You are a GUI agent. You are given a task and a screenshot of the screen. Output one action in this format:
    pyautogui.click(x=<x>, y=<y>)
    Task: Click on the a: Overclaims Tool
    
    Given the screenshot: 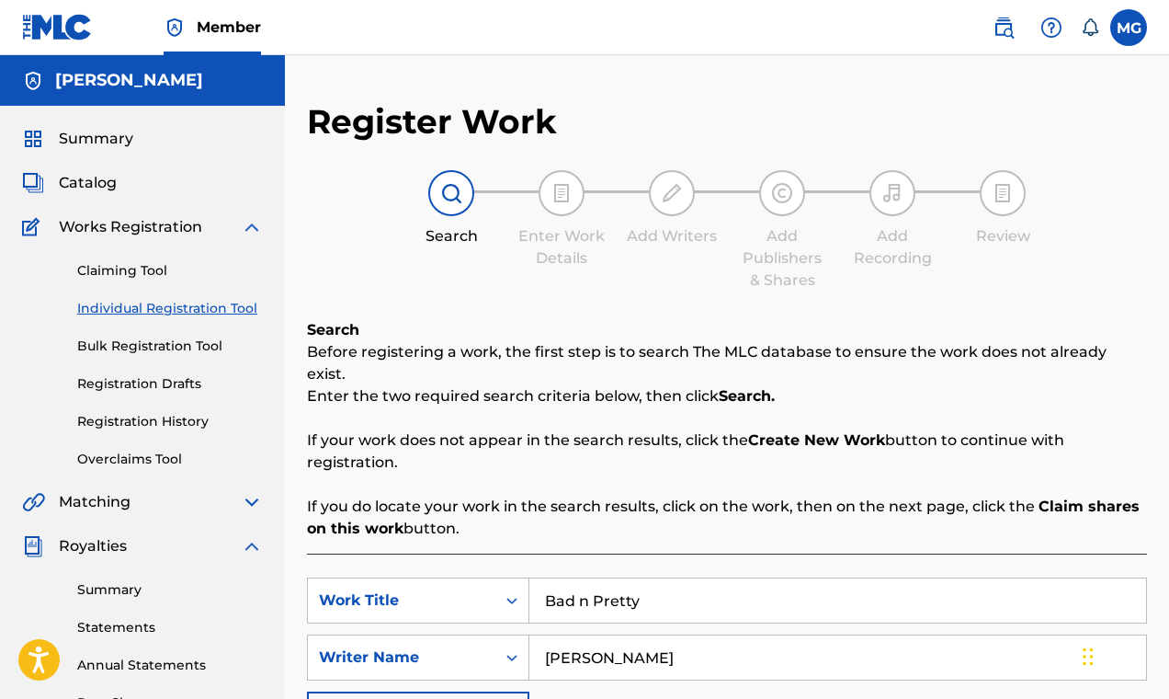 What is the action you would take?
    pyautogui.click(x=170, y=459)
    